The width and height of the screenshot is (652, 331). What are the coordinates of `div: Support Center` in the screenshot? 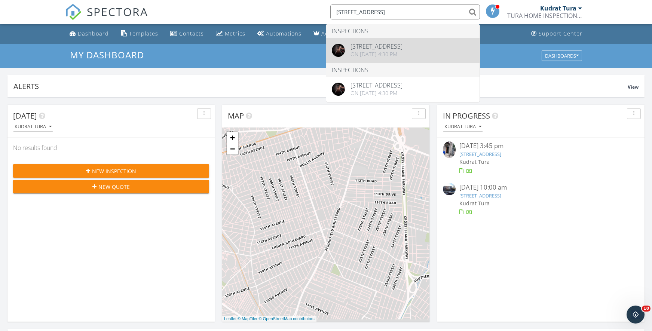 It's located at (560, 33).